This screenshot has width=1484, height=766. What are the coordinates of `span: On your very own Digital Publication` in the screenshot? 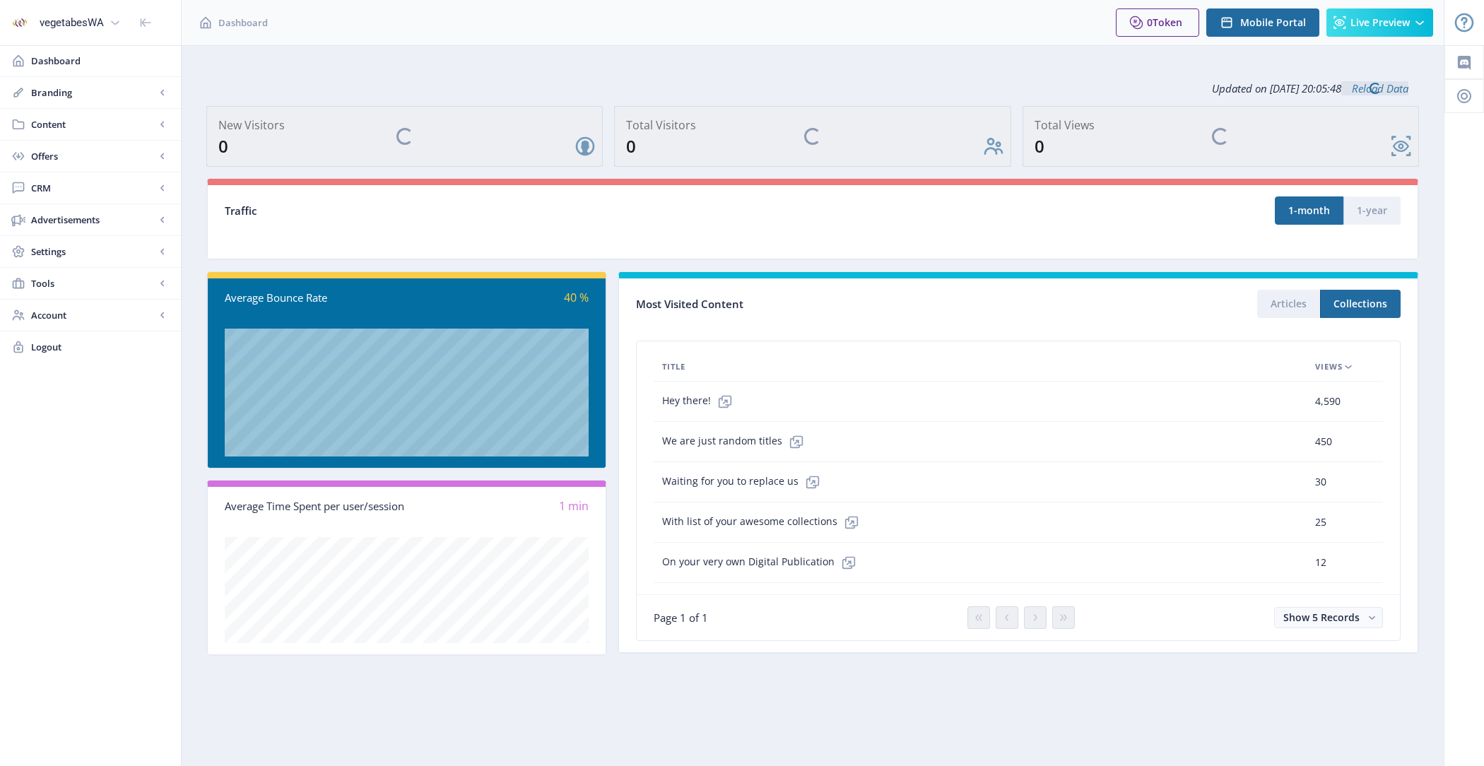 It's located at (762, 562).